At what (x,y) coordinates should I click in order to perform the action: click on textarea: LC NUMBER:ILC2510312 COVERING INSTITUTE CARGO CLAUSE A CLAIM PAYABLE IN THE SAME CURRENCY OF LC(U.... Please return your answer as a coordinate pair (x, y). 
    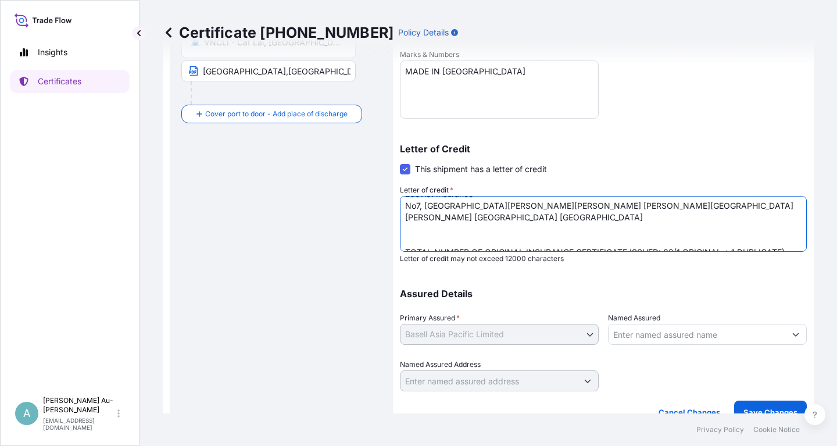
    Looking at the image, I should click on (604, 224).